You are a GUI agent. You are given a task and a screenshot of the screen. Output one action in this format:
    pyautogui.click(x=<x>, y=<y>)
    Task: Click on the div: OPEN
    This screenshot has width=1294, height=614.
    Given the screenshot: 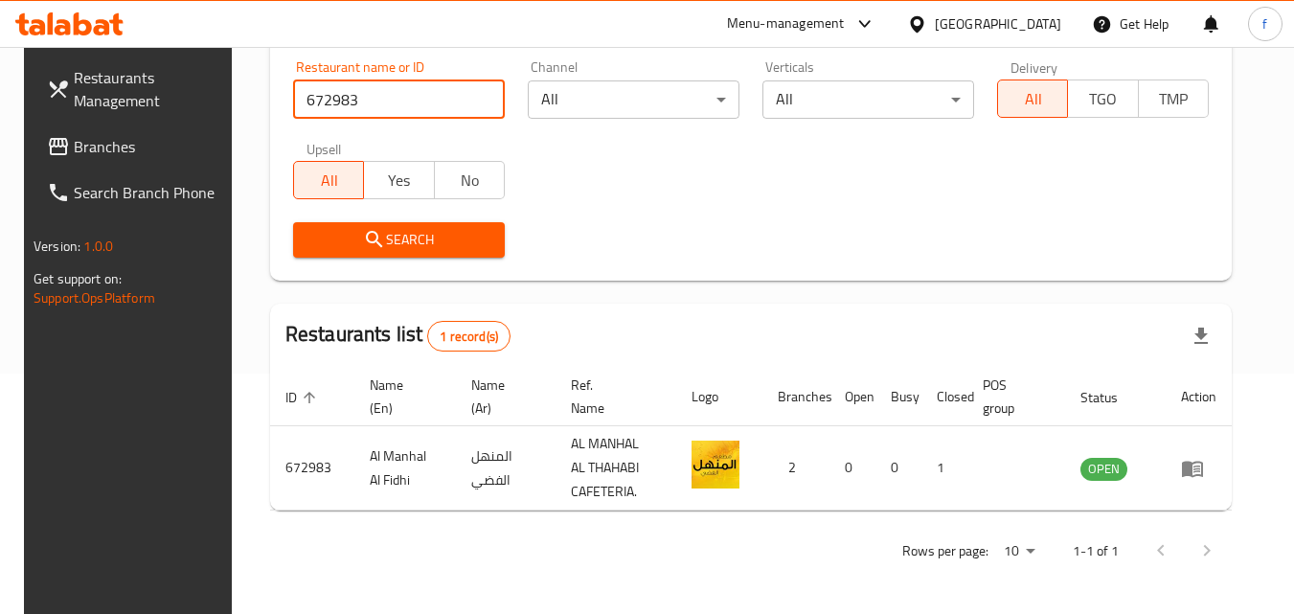 What is the action you would take?
    pyautogui.click(x=1103, y=469)
    